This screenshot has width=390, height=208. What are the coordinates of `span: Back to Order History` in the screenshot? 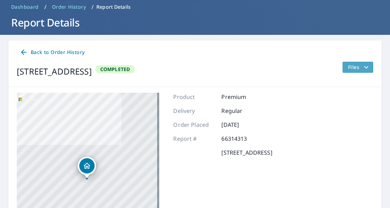 It's located at (52, 52).